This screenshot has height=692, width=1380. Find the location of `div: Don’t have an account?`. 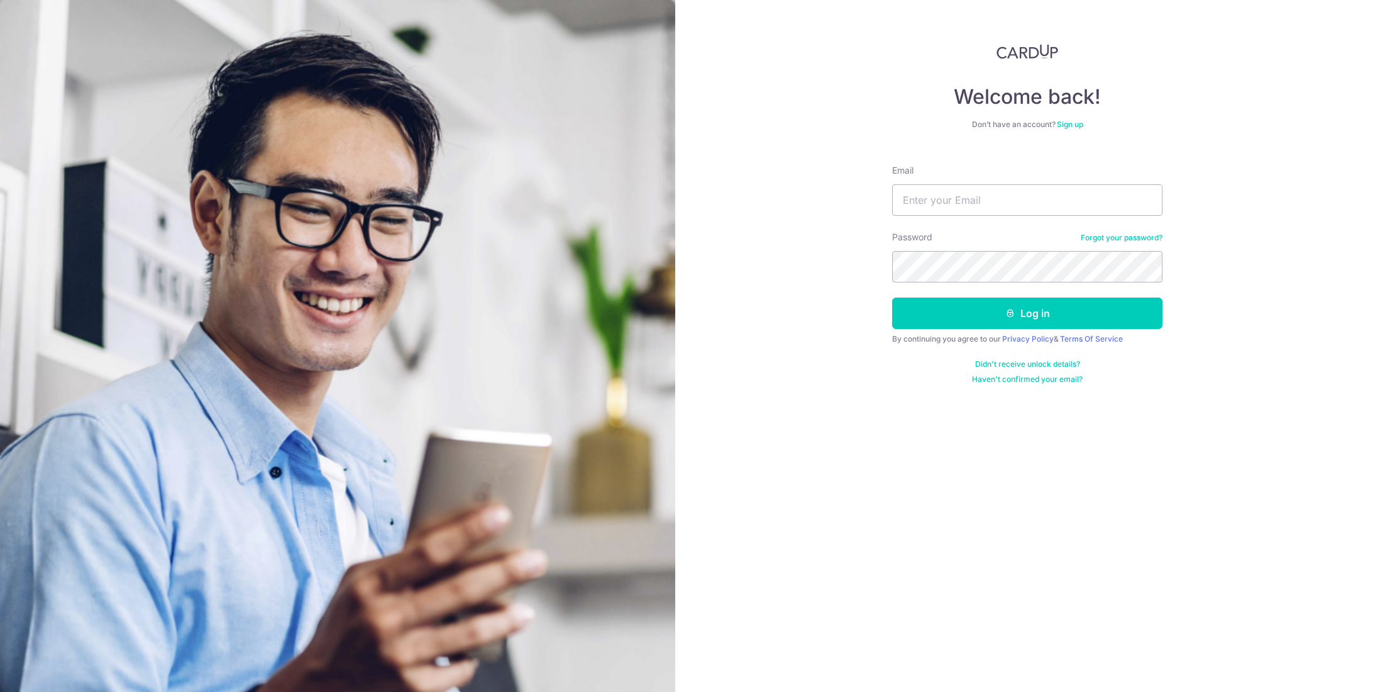

div: Don’t have an account? is located at coordinates (1027, 124).